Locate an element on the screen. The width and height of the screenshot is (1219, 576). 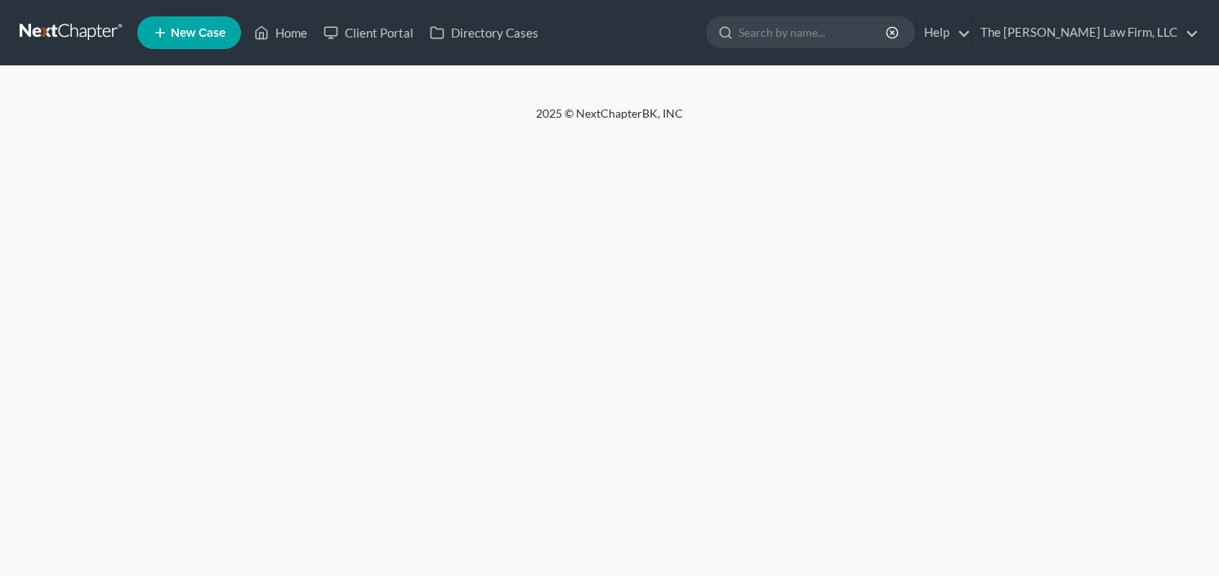
span: New Case is located at coordinates (198, 33).